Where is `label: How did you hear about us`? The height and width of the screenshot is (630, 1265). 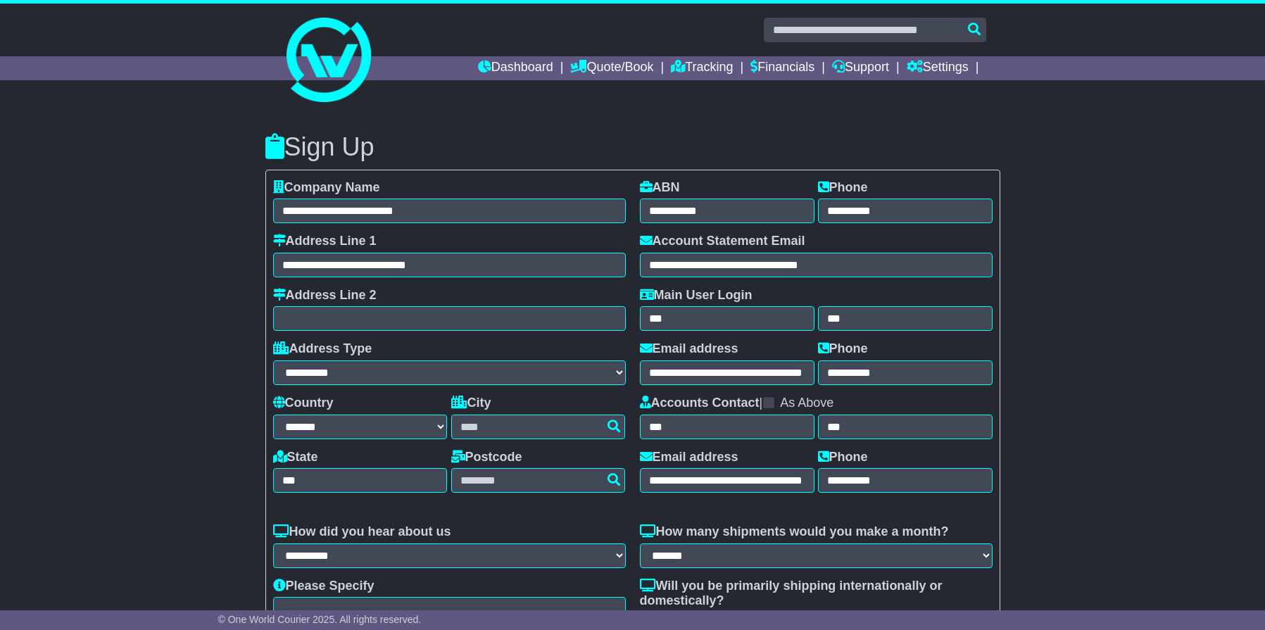
label: How did you hear about us is located at coordinates (362, 532).